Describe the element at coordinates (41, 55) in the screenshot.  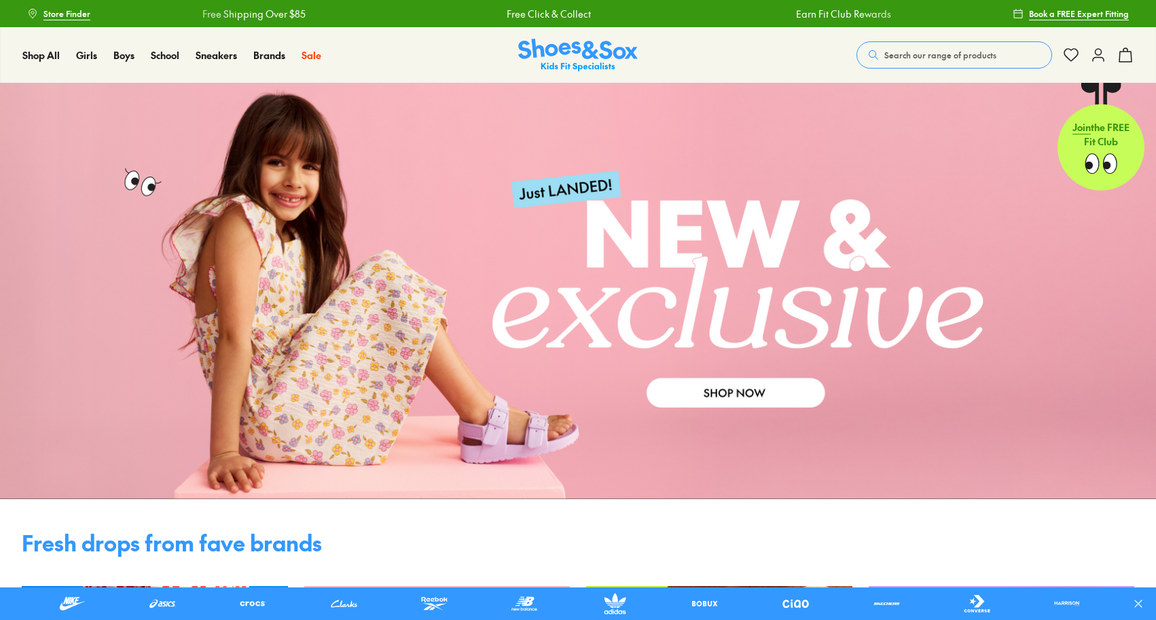
I see `a: Shop All` at that location.